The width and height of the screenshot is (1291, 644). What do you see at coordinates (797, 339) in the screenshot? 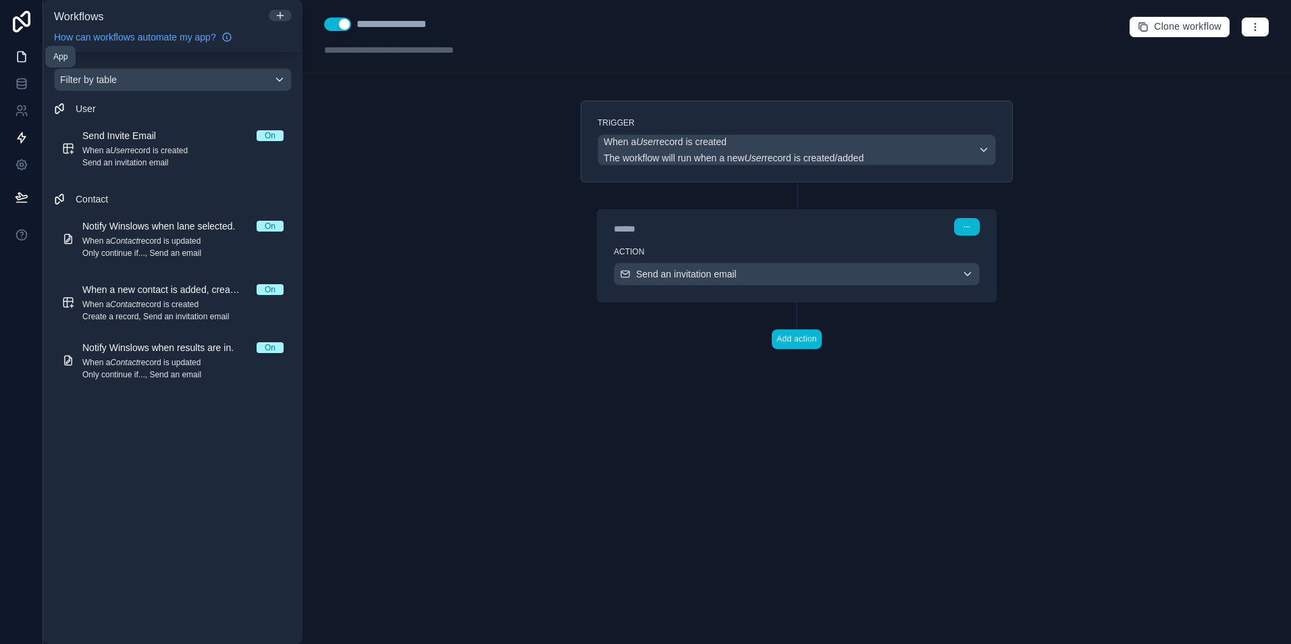
I see `button: Add action` at bounding box center [797, 339].